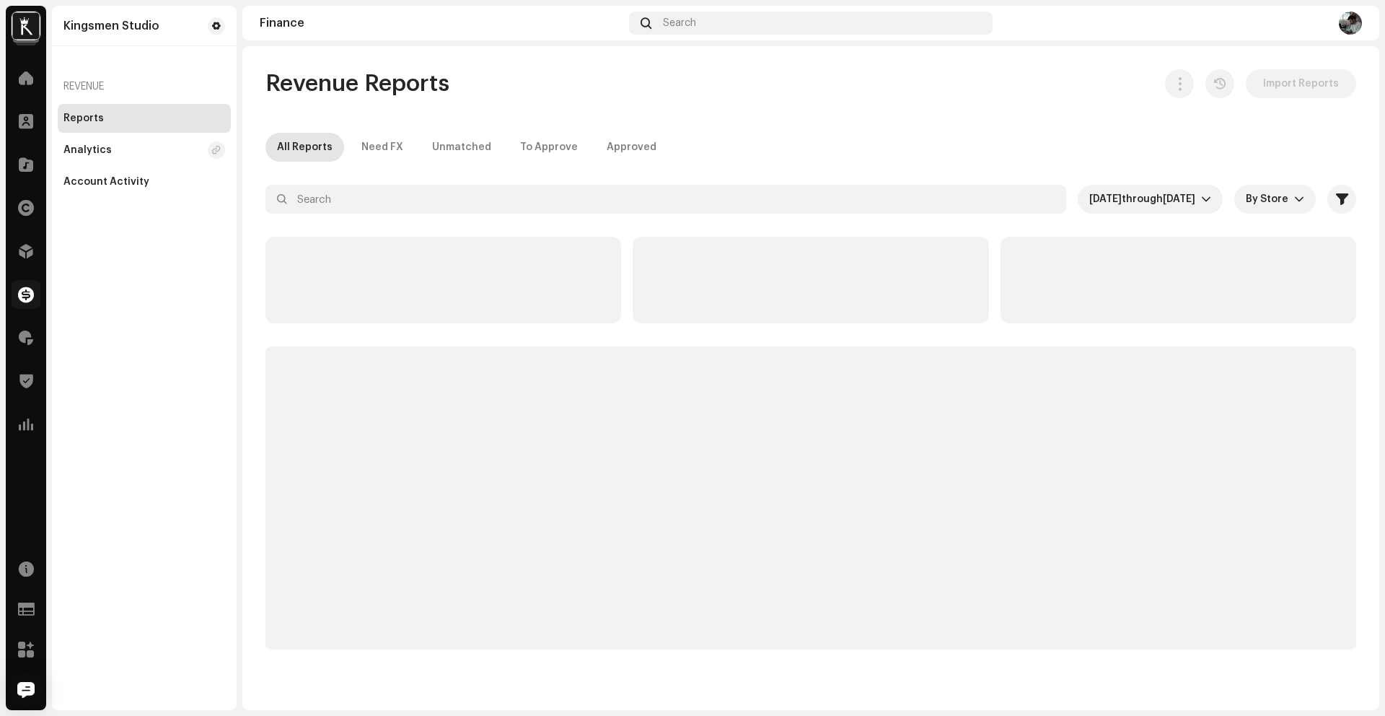 This screenshot has width=1385, height=716. What do you see at coordinates (144, 150) in the screenshot?
I see `re-m-nav-item: Analytics` at bounding box center [144, 150].